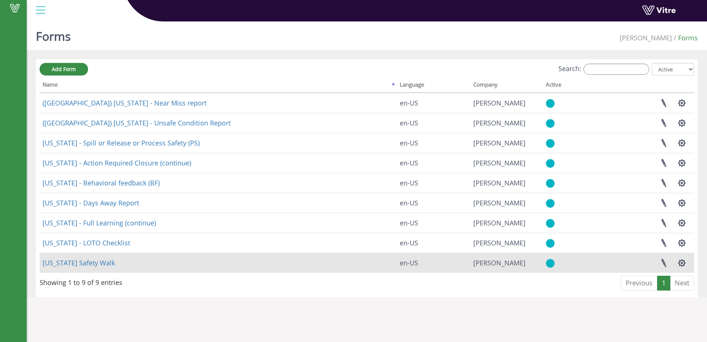 The width and height of the screenshot is (707, 342). I want to click on a: Add Form, so click(64, 69).